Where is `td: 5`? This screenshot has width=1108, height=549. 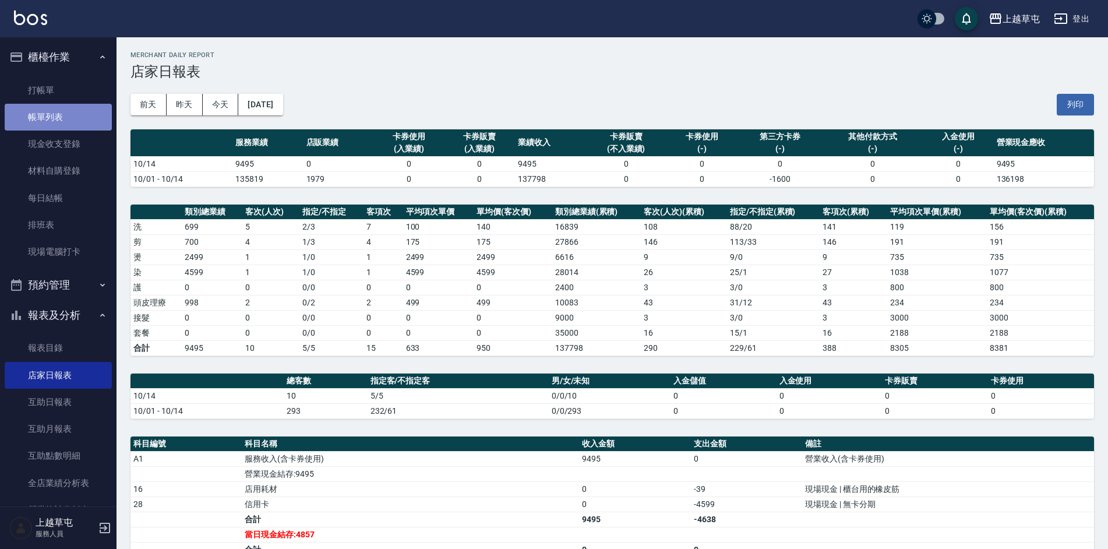
td: 5 is located at coordinates (271, 227).